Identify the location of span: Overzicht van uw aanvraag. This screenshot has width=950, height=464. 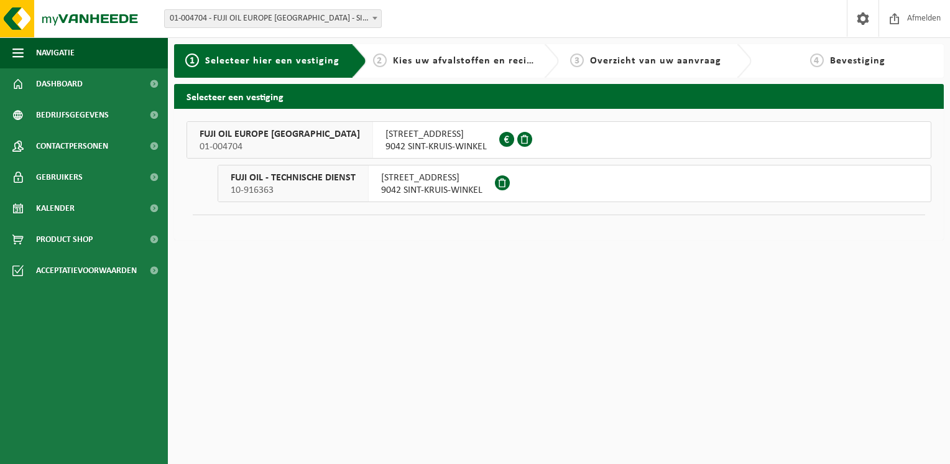
(655, 61).